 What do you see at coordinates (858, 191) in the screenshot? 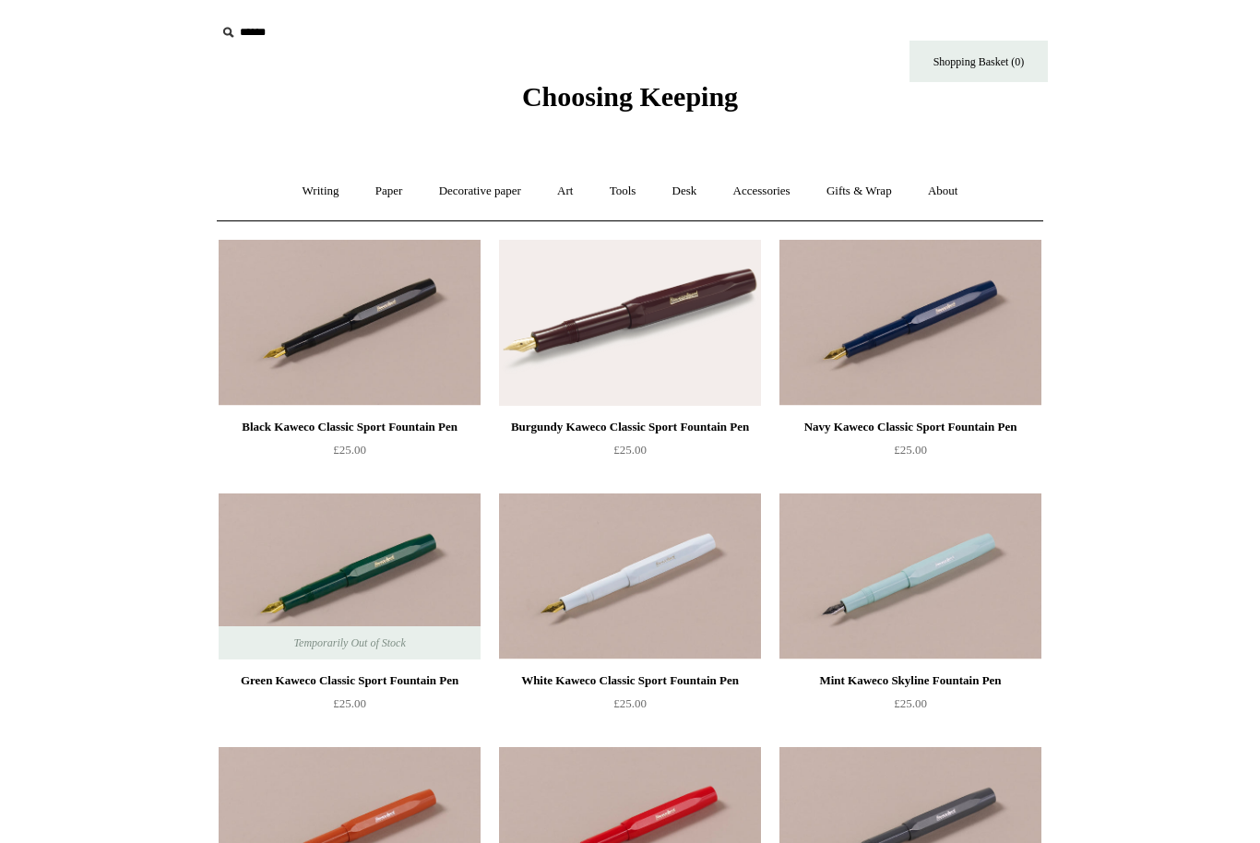
I see `a: Gifts & Wrap` at bounding box center [858, 191].